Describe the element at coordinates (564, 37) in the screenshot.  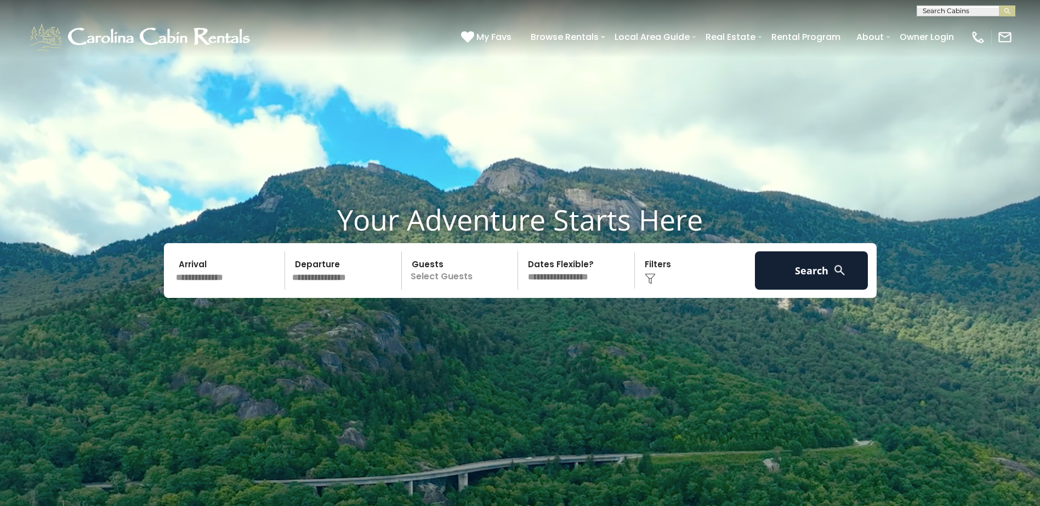
I see `a: Browse Rentals` at that location.